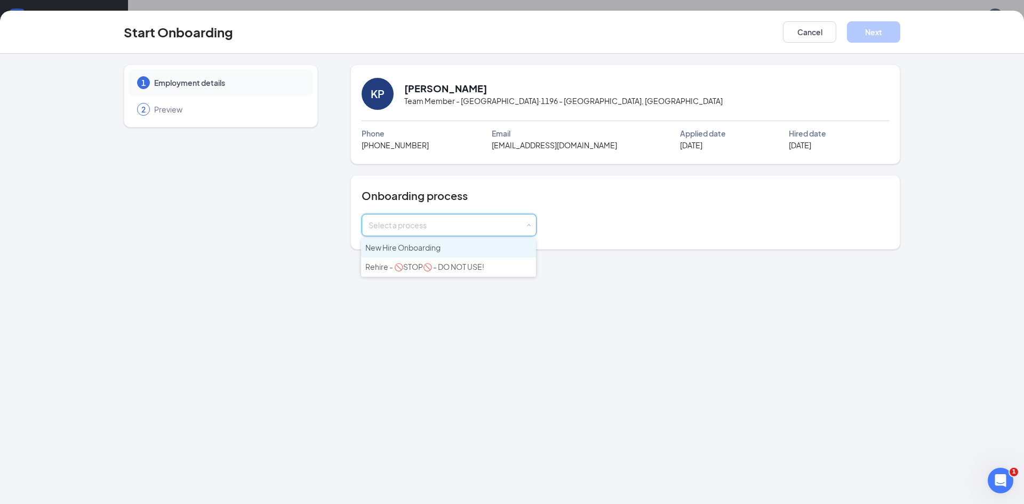  What do you see at coordinates (373, 133) in the screenshot?
I see `span: Phone` at bounding box center [373, 133].